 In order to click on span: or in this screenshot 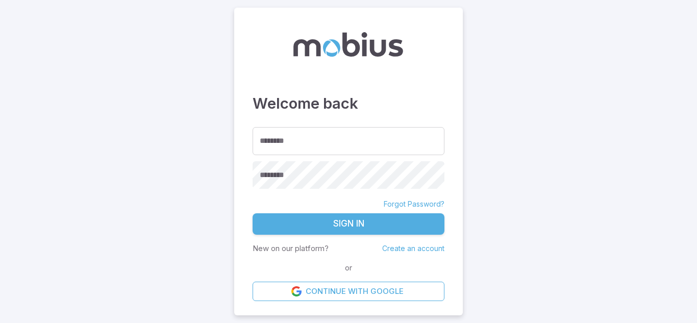, I will do `click(349, 268)`.